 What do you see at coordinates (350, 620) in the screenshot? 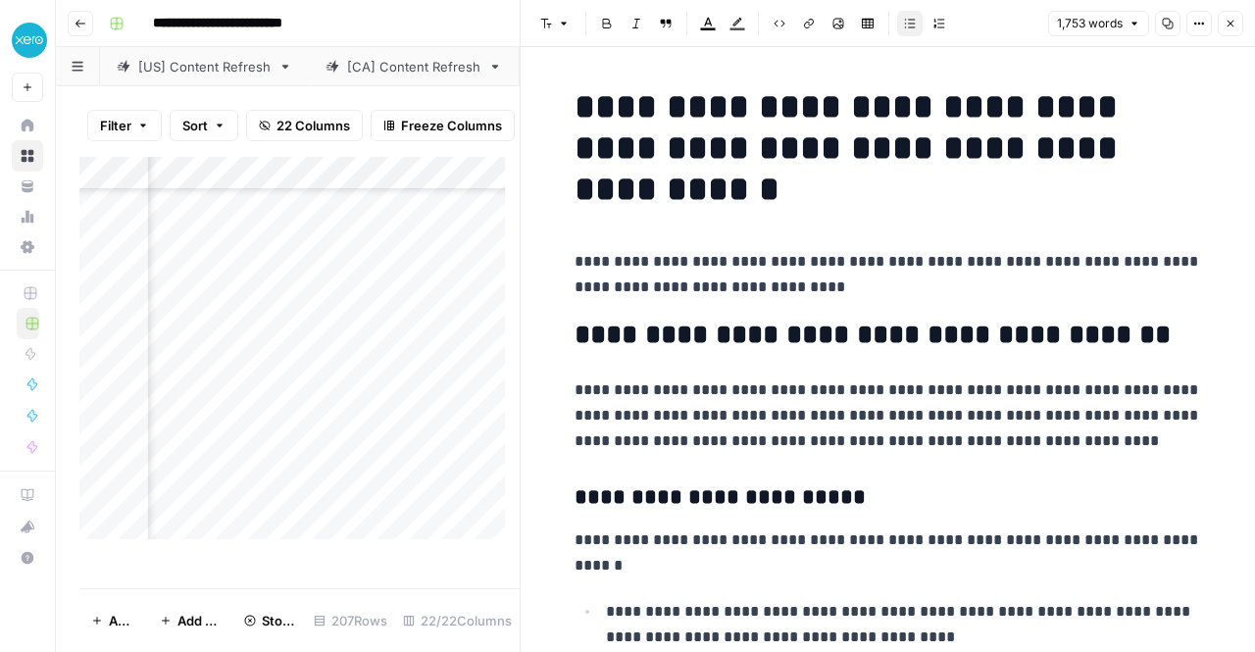
I see `div: 207 Rows` at bounding box center [350, 620].